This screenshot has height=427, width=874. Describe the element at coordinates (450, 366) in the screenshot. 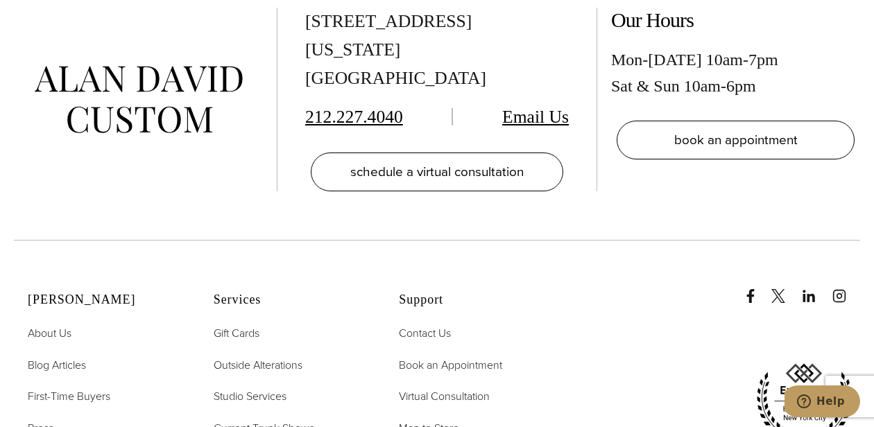

I see `a: Book an Appointment` at that location.